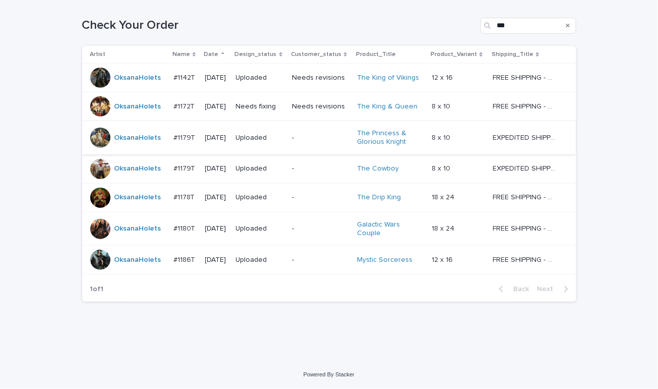 This screenshot has width=658, height=389. What do you see at coordinates (98, 54) in the screenshot?
I see `p: Artist` at bounding box center [98, 54].